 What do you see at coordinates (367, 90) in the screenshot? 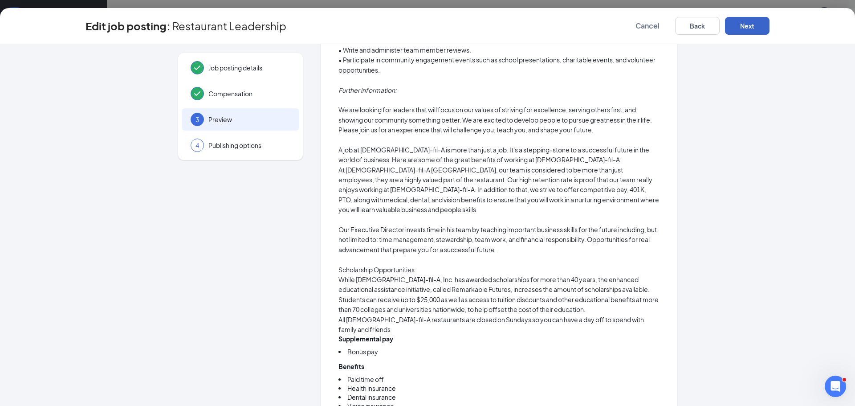
I see `em: Further information:` at bounding box center [367, 90].